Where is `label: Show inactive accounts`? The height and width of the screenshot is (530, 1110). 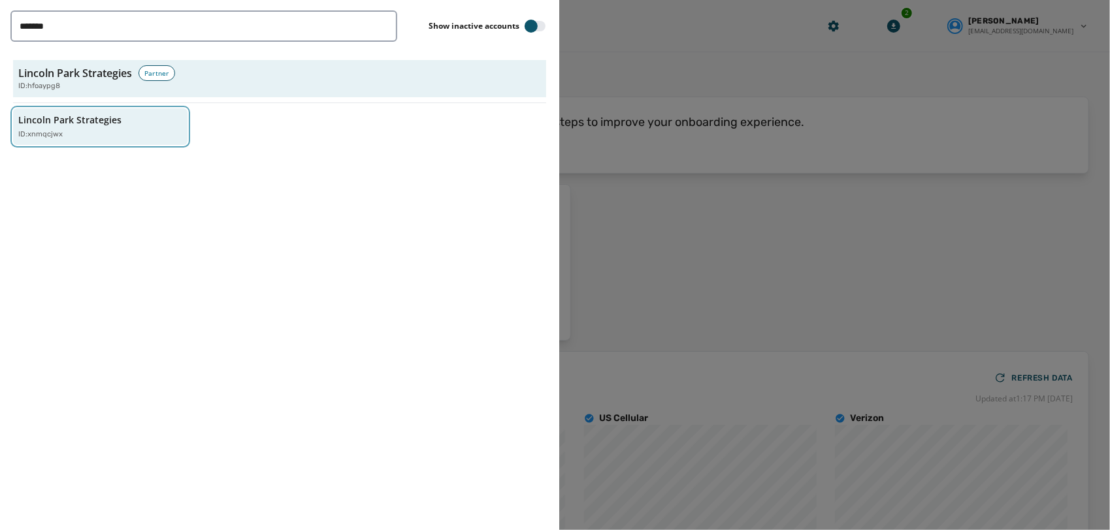 label: Show inactive accounts is located at coordinates (474, 26).